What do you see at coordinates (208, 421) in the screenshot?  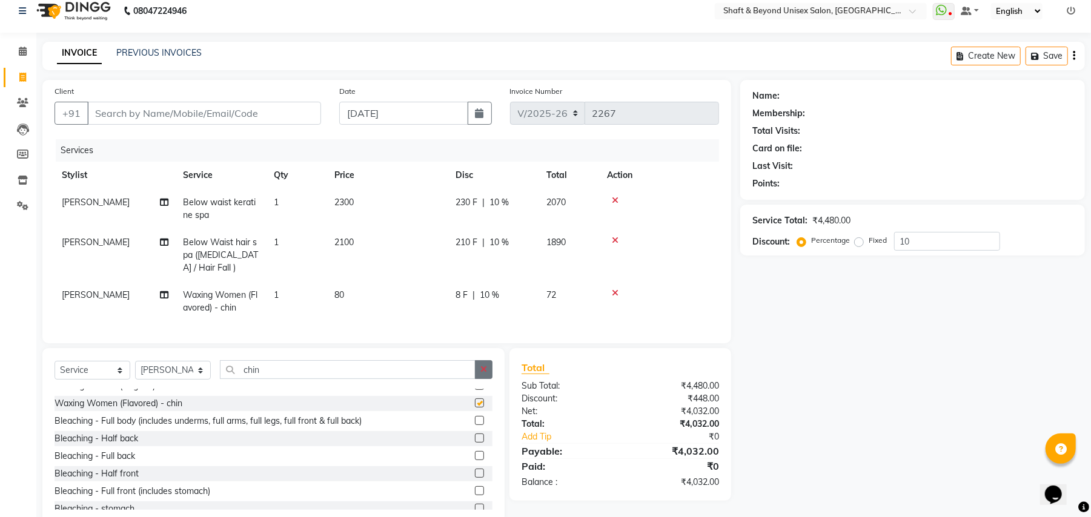 I see `div: Bleaching - Full body (includes underms, full arms, full legs, full front & full back)` at bounding box center [208, 421].